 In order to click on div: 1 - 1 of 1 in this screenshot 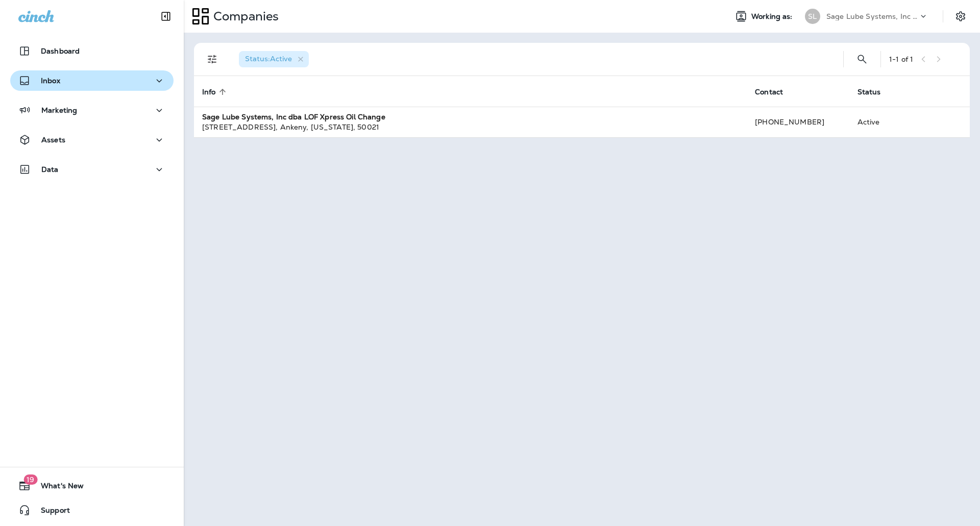, I will do `click(901, 59)`.